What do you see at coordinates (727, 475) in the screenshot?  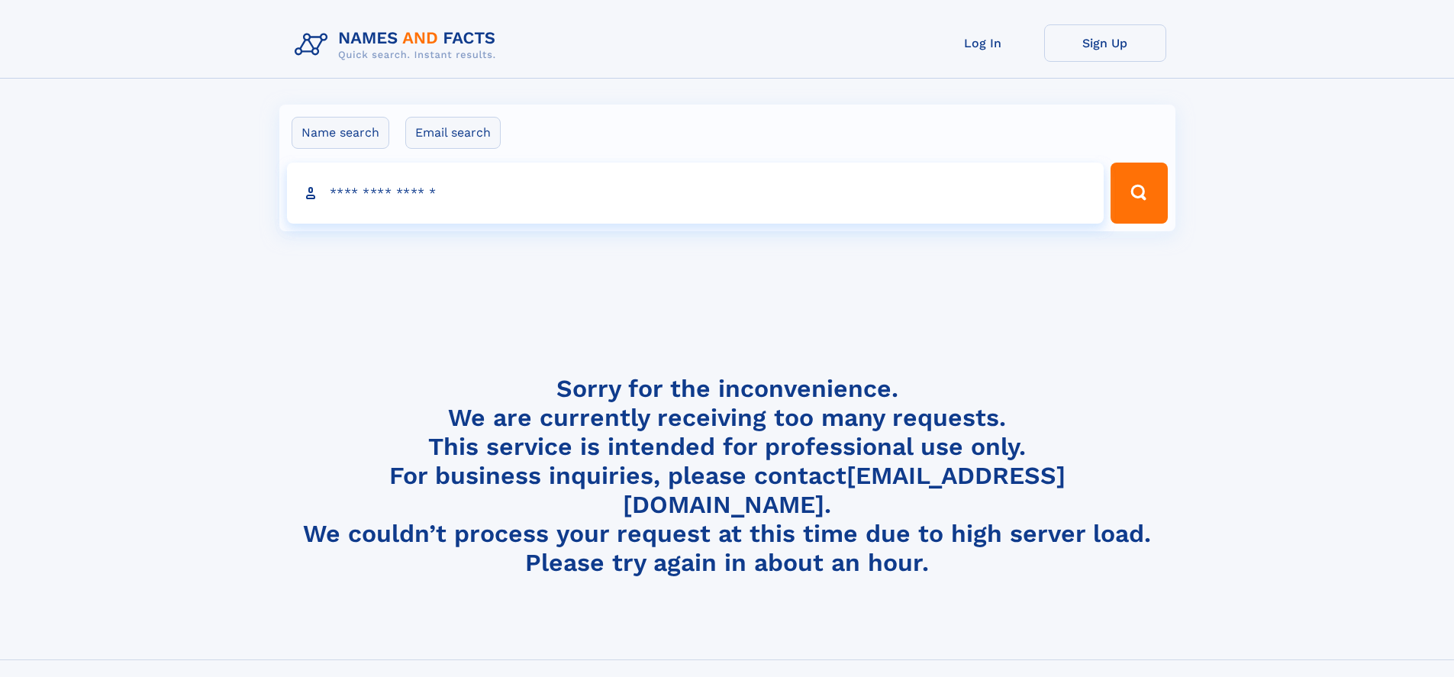 I see `h4: Sorry for the inconvenience. We are currently receiving too many requests. This service is intend...` at bounding box center [727, 475].